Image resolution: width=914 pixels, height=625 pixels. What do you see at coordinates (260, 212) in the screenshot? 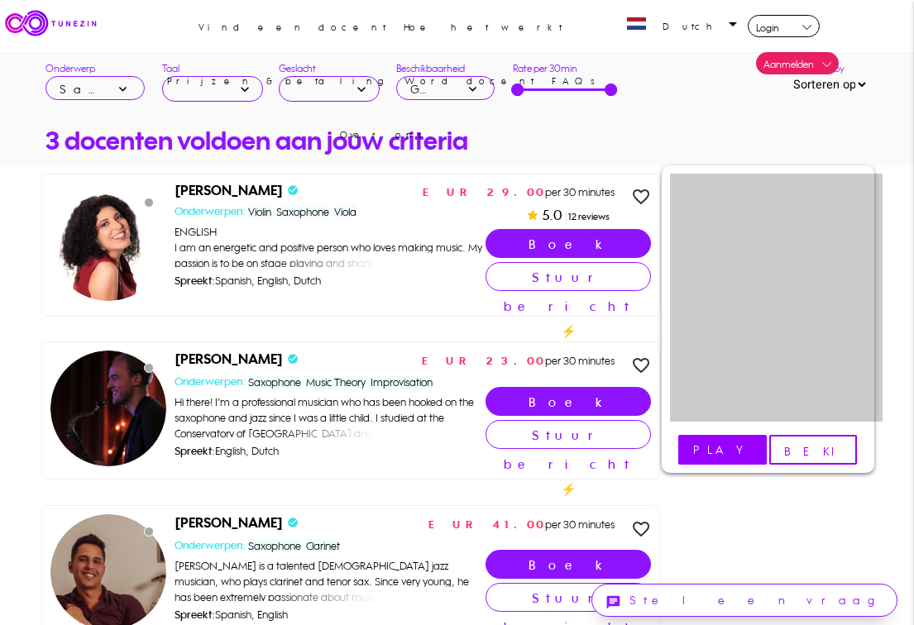
I see `span: Violin` at bounding box center [260, 212].